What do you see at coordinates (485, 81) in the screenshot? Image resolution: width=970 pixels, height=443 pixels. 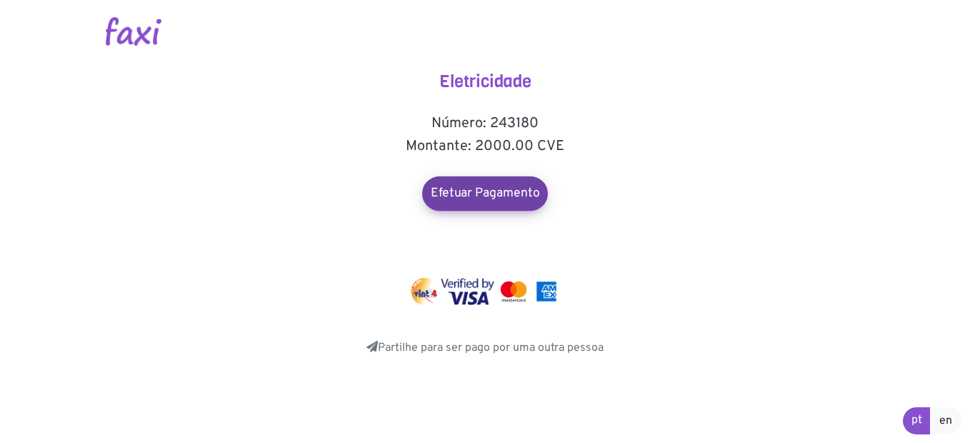 I see `h4: Eletricidade` at bounding box center [485, 81].